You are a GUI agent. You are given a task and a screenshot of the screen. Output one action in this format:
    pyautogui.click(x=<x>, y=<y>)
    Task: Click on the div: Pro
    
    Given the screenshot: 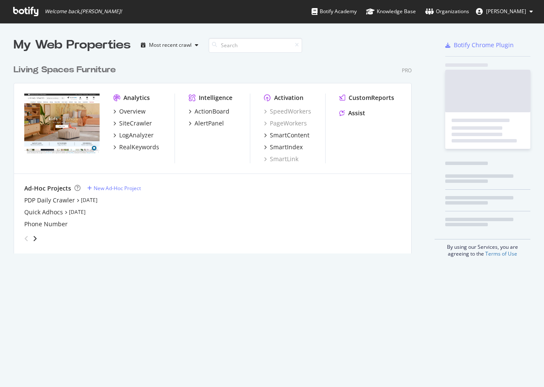 What is the action you would take?
    pyautogui.click(x=406, y=70)
    